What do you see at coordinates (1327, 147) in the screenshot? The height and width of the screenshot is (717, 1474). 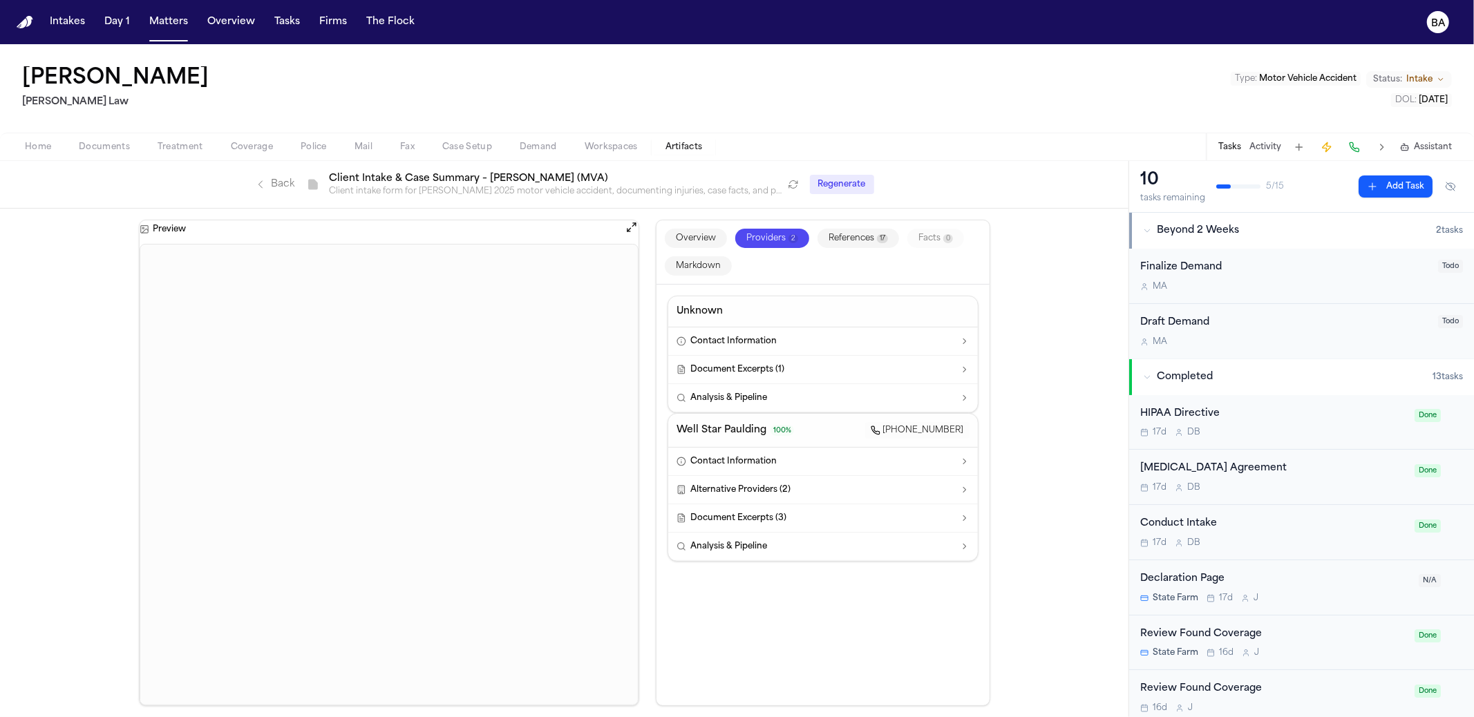 I see `button: Create Immediate Task` at bounding box center [1327, 147].